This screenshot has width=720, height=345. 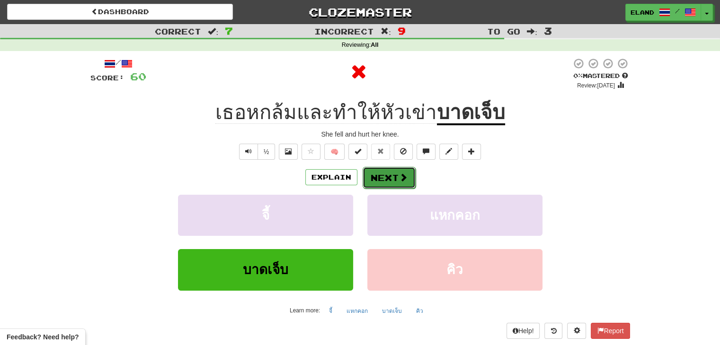 I want to click on span: eland, so click(x=642, y=12).